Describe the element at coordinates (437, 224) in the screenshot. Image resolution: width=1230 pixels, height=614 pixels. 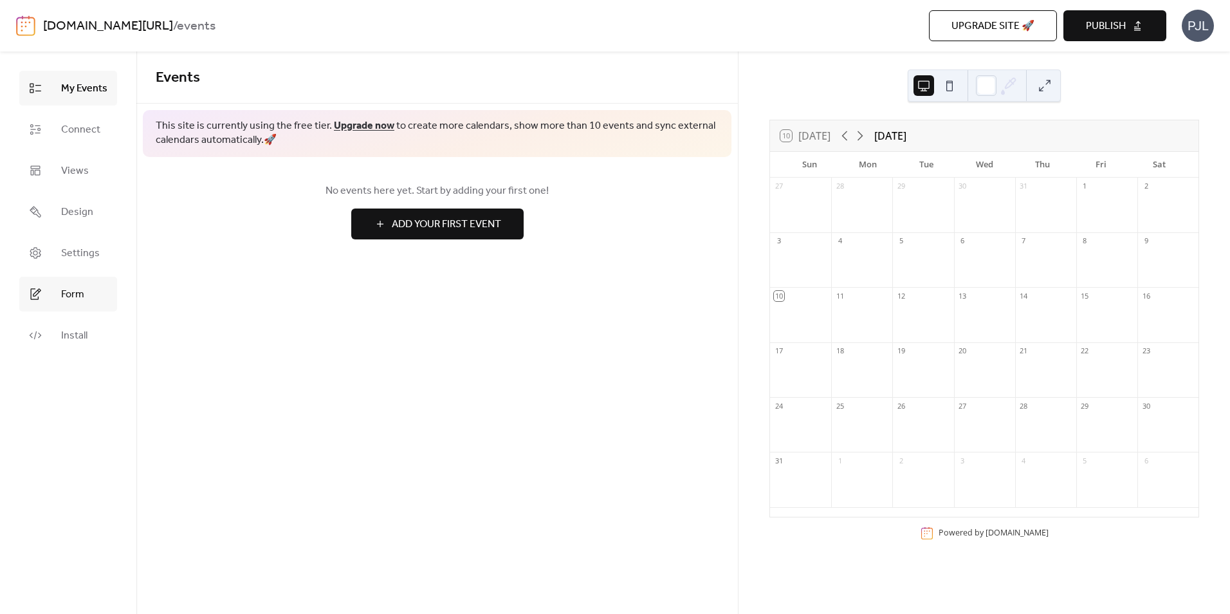
I see `a: Add Your First Event` at that location.